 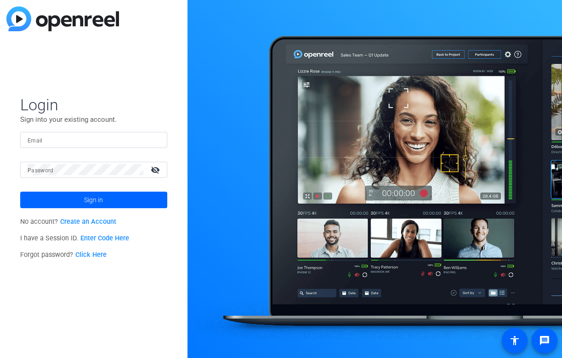 What do you see at coordinates (94, 200) in the screenshot?
I see `button: Sign in` at bounding box center [94, 200].